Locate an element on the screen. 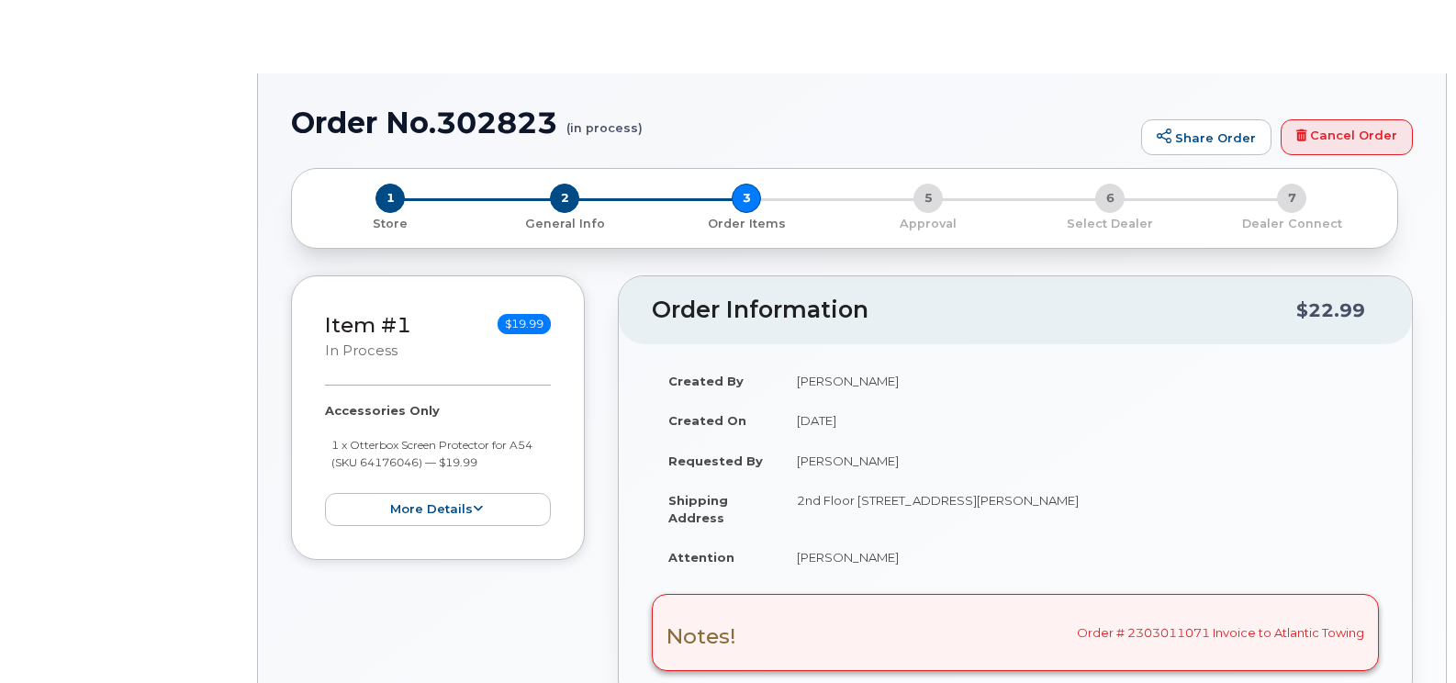 The height and width of the screenshot is (683, 1456). strong: Attention is located at coordinates (701, 557).